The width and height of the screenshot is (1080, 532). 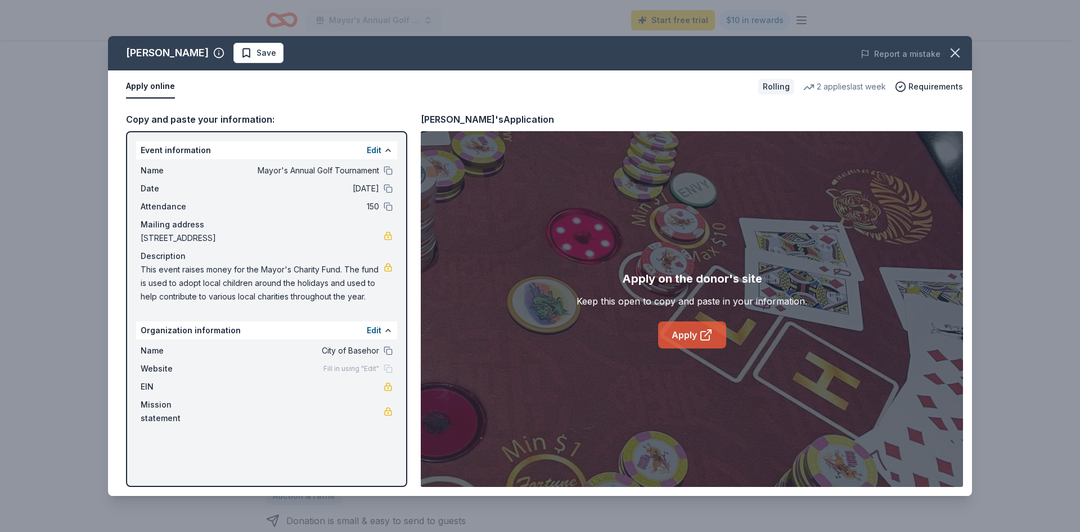 I want to click on span: This event raises money for the Mayor's Charity Fund. The fund is used to adopt local children ar..., so click(x=262, y=283).